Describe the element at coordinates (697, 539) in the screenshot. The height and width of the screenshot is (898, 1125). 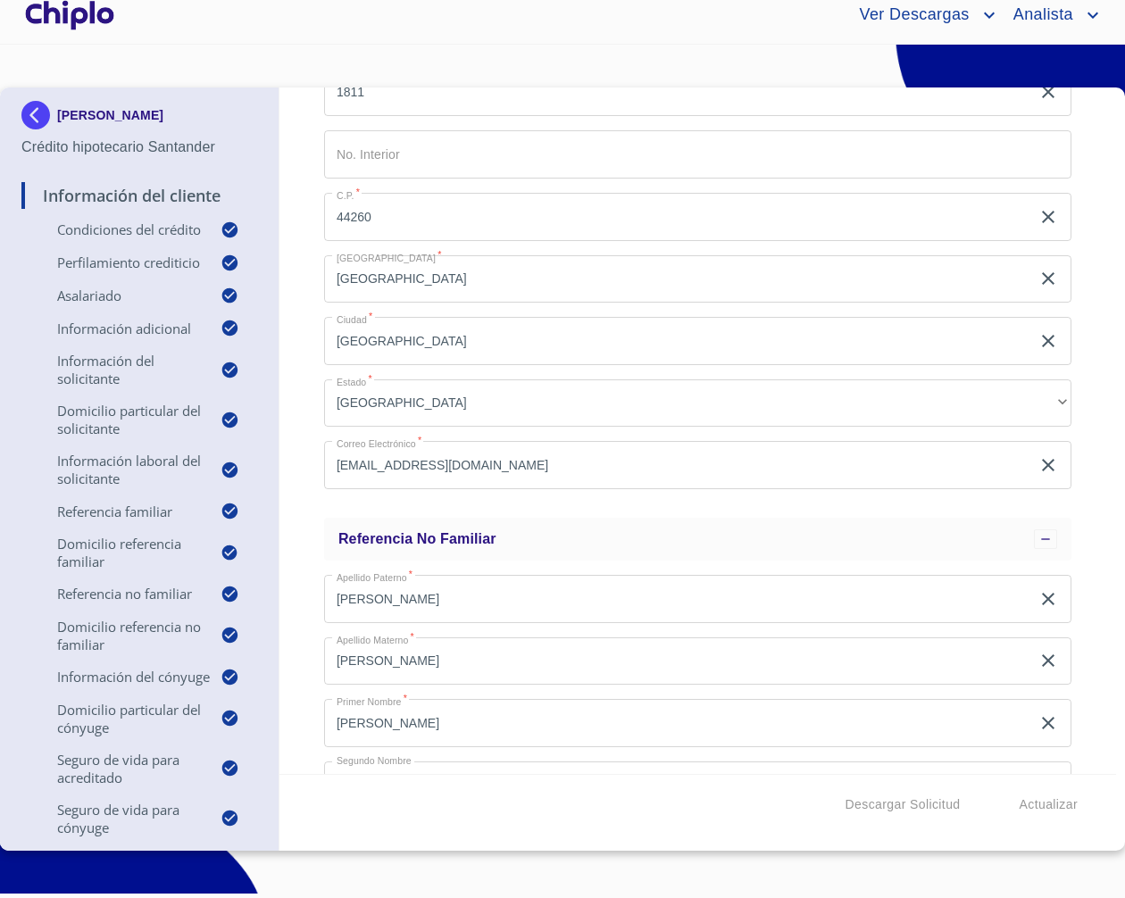
I see `div: Referencia No Familiar` at that location.